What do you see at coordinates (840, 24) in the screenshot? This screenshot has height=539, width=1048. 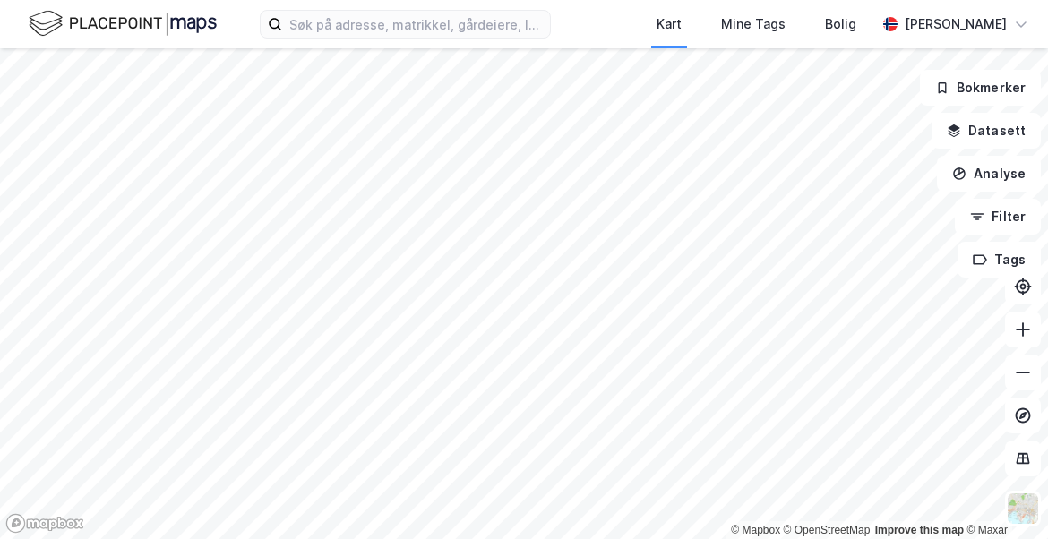 I see `div: Bolig` at bounding box center [840, 24].